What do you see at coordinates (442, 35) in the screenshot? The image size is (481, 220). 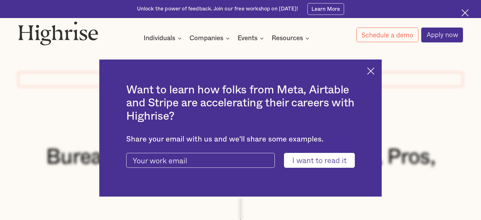 I see `a: Apply now` at bounding box center [442, 35].